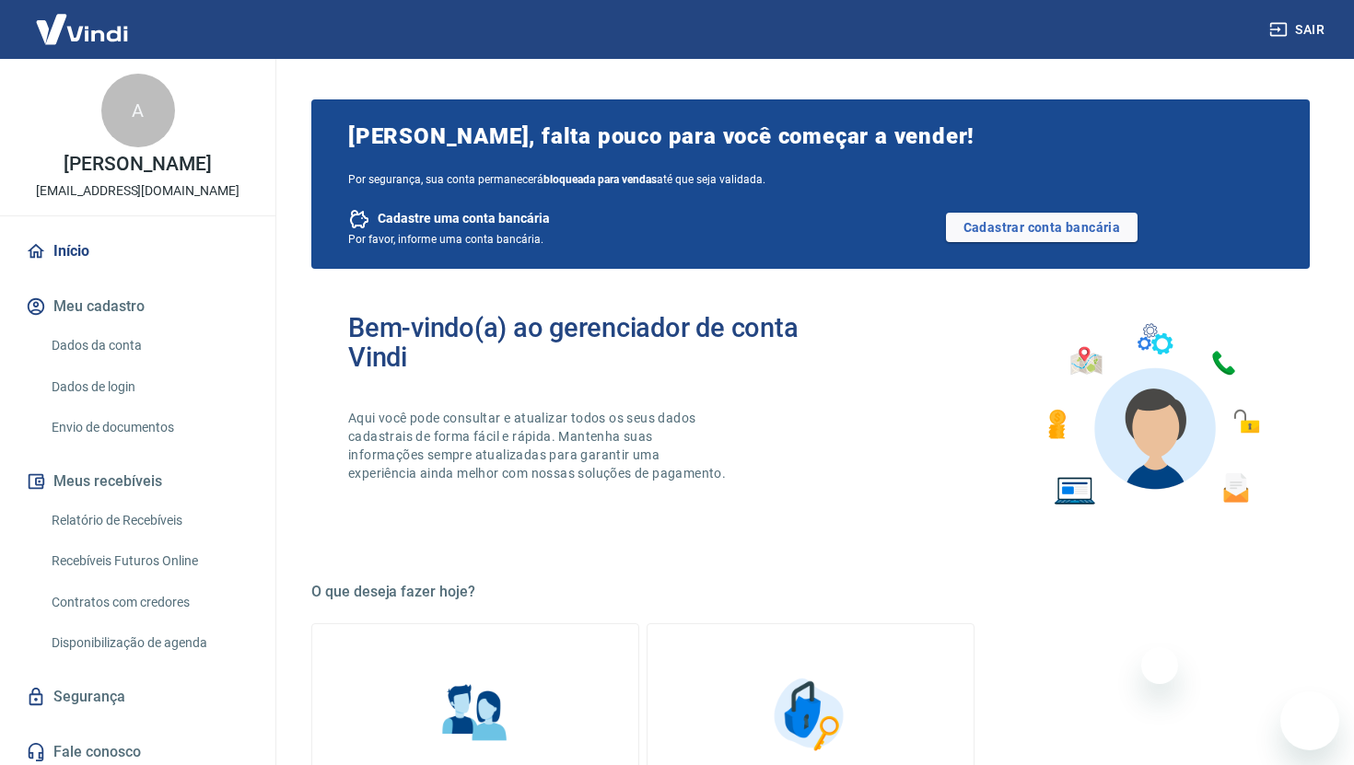 The height and width of the screenshot is (765, 1354). Describe the element at coordinates (1042, 227) in the screenshot. I see `a: Cadastrar conta bancária` at that location.